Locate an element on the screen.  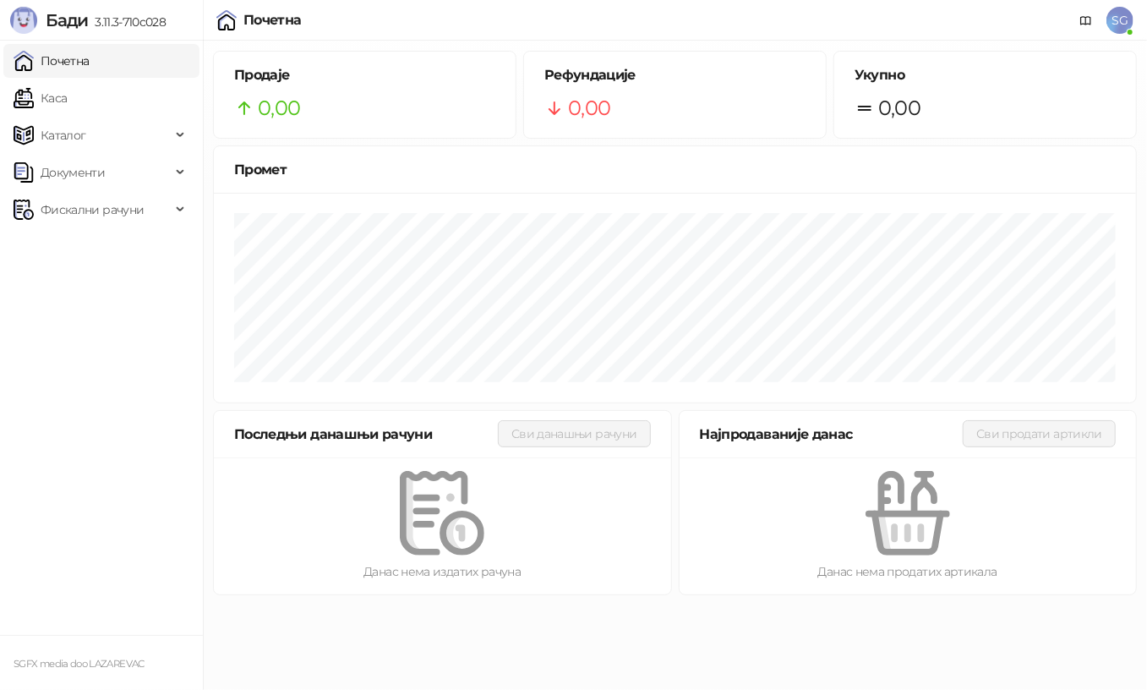
span: 3.11.3-710c028 is located at coordinates (127, 22).